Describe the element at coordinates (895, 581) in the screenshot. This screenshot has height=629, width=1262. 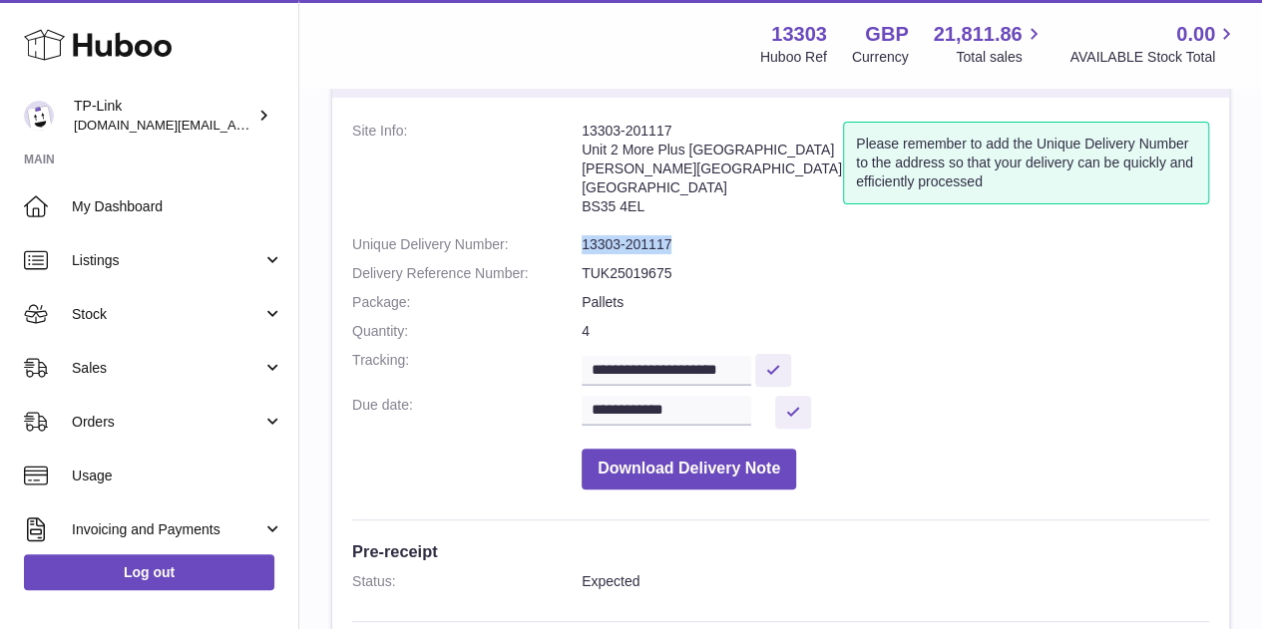
I see `dd: Expected` at that location.